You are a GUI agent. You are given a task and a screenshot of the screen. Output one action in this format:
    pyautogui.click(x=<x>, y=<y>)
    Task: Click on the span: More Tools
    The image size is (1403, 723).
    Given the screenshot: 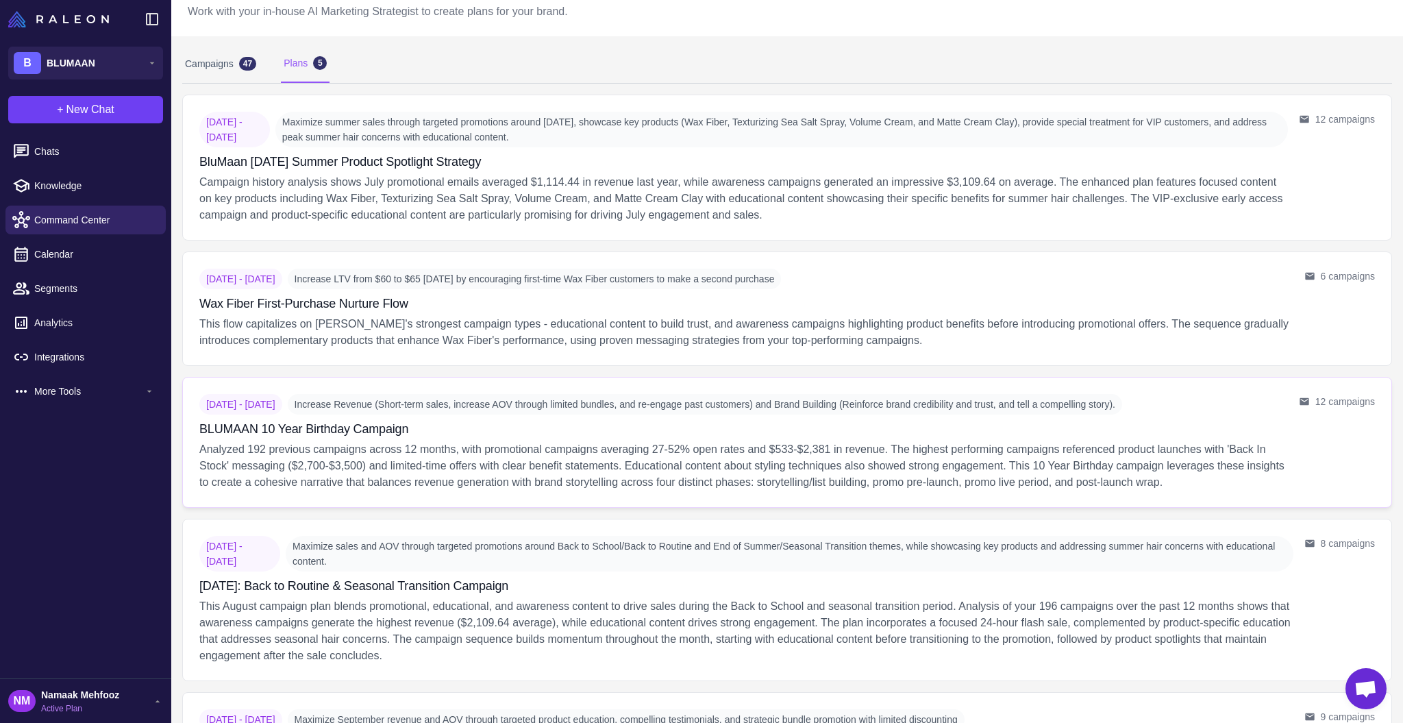 What is the action you would take?
    pyautogui.click(x=89, y=391)
    